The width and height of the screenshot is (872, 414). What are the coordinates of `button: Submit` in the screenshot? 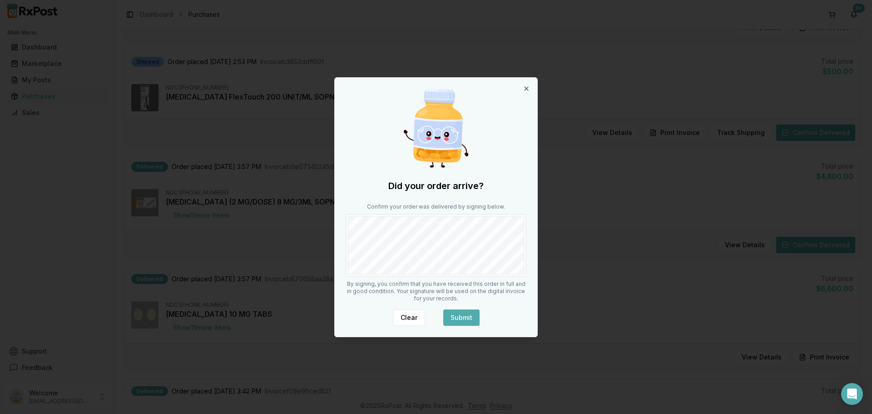 It's located at (462, 318).